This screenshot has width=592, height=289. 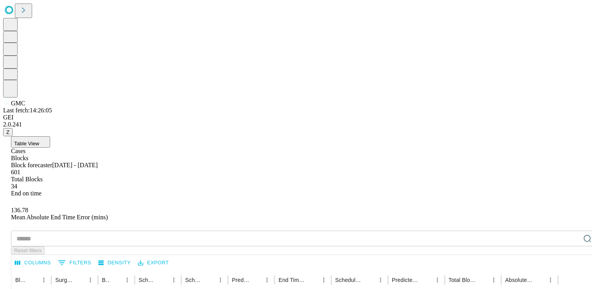 What do you see at coordinates (28, 250) in the screenshot?
I see `span: Reset filters` at bounding box center [28, 250].